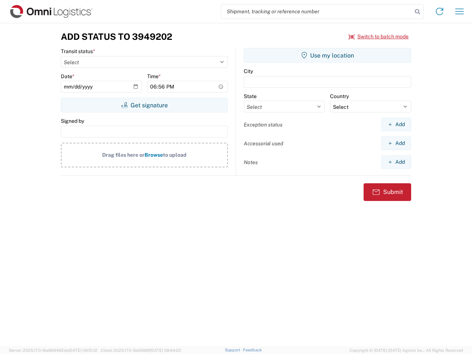 This screenshot has width=472, height=354. Describe the element at coordinates (144, 105) in the screenshot. I see `button: Get signature` at that location.